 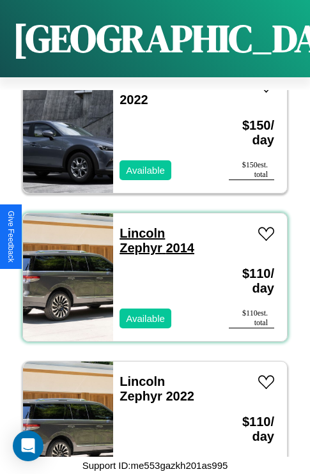 What do you see at coordinates (155, 465) in the screenshot?
I see `p: Support ID: me553gazkh201as995` at bounding box center [155, 465].